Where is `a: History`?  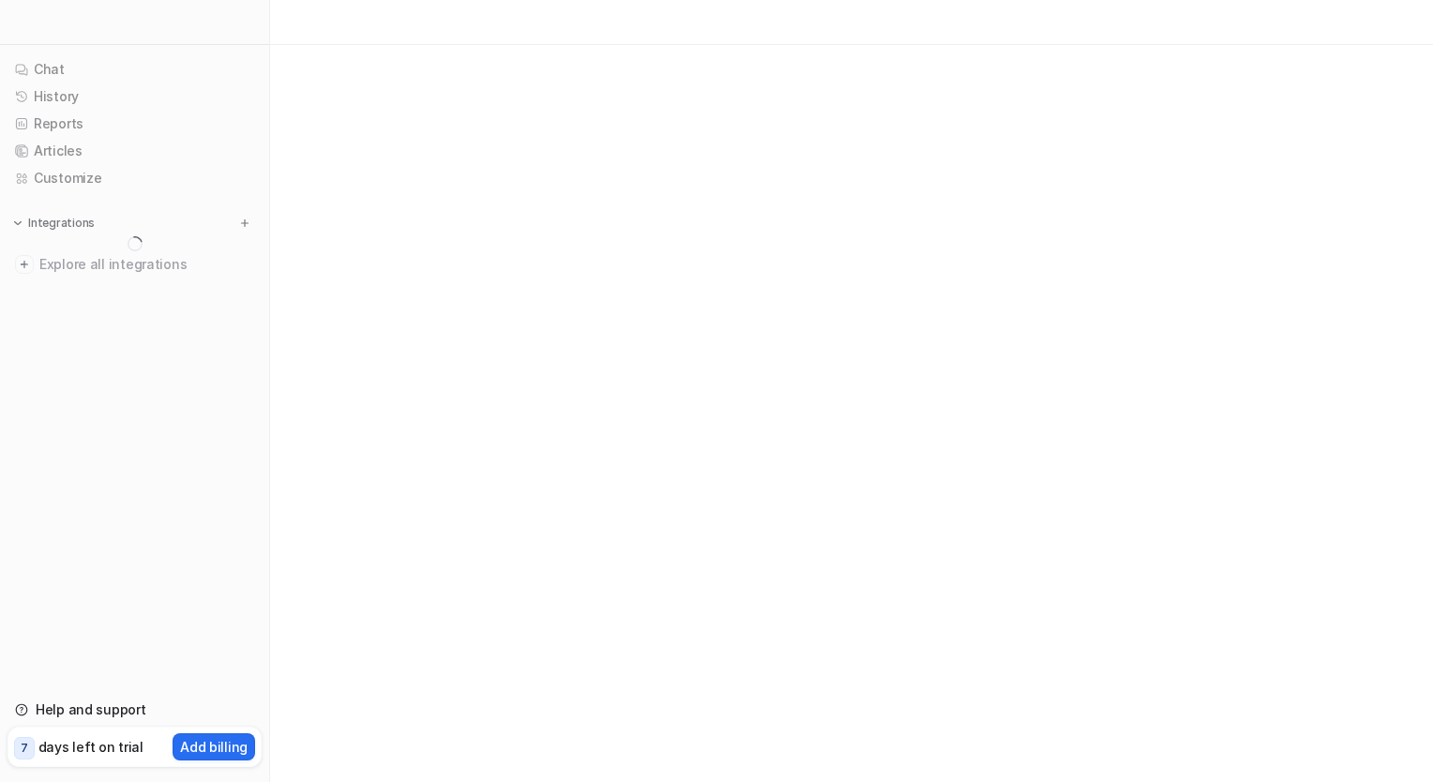 a: History is located at coordinates (134, 97).